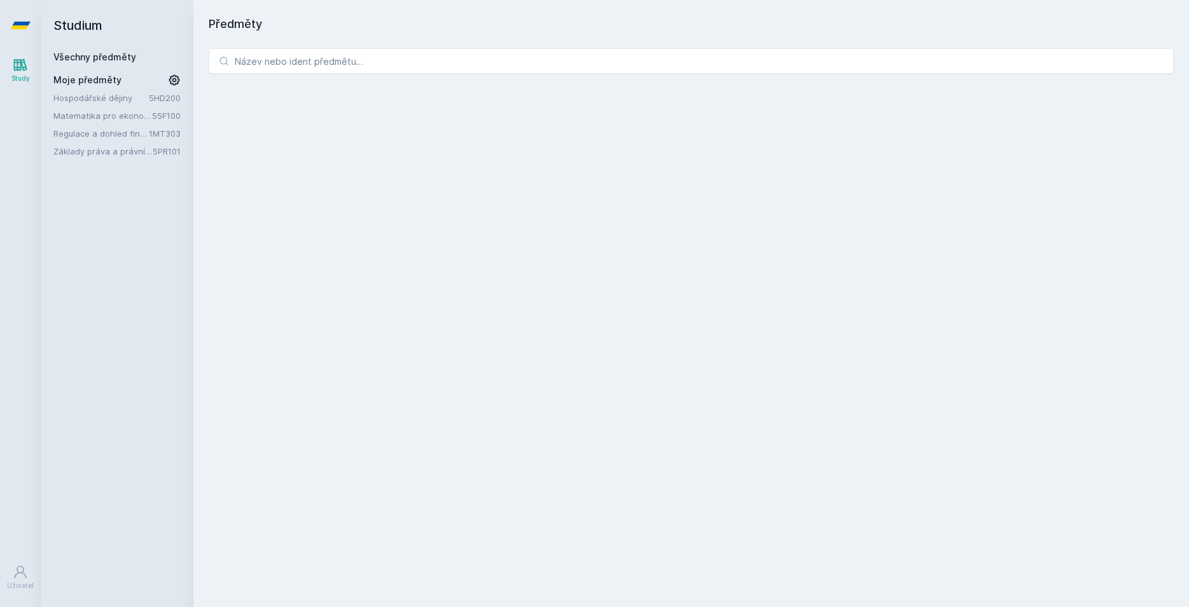 The height and width of the screenshot is (607, 1189). What do you see at coordinates (95, 57) in the screenshot?
I see `a: Všechny předměty` at bounding box center [95, 57].